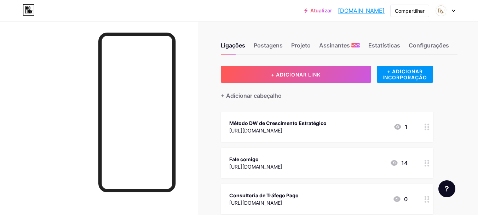 This screenshot has width=478, height=215. I want to click on font: + ADICIONAR LINK, so click(296, 74).